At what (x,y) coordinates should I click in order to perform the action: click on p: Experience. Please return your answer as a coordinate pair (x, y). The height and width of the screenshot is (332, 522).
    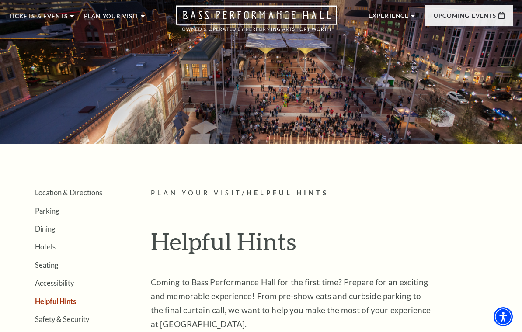
    Looking at the image, I should click on (388, 18).